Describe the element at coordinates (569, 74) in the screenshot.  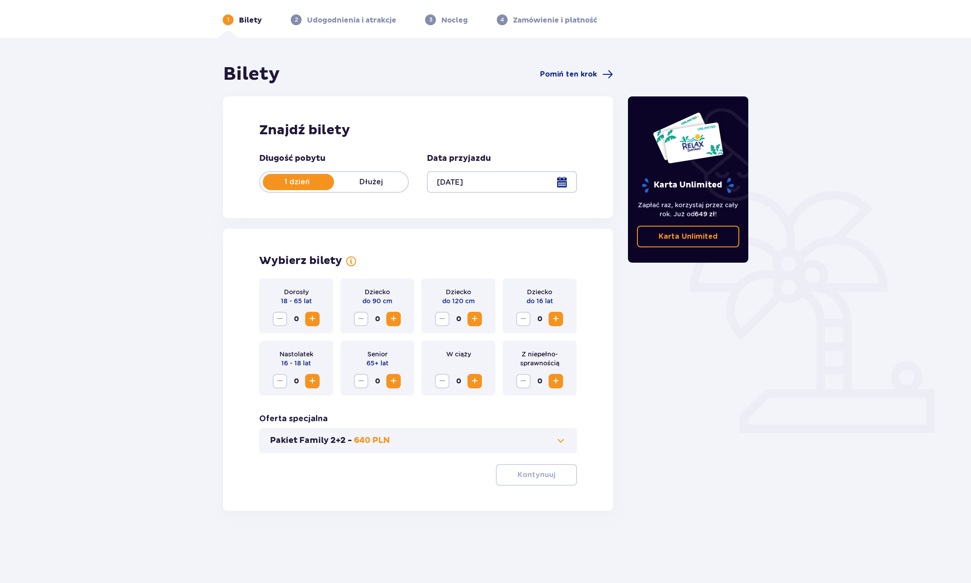
I see `span: Pomiń ten krok` at that location.